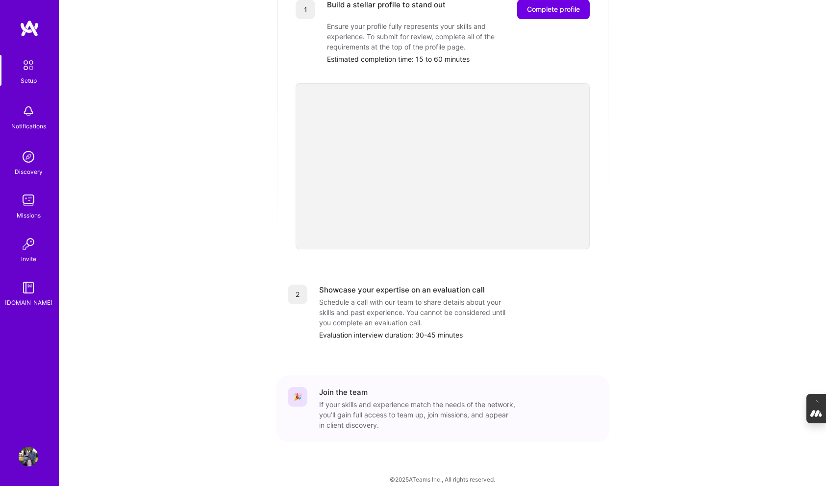  What do you see at coordinates (417, 414) in the screenshot?
I see `div: If your skills and experience match the needs of the network, you’ll gain full access to team up,...` at bounding box center [417, 414].